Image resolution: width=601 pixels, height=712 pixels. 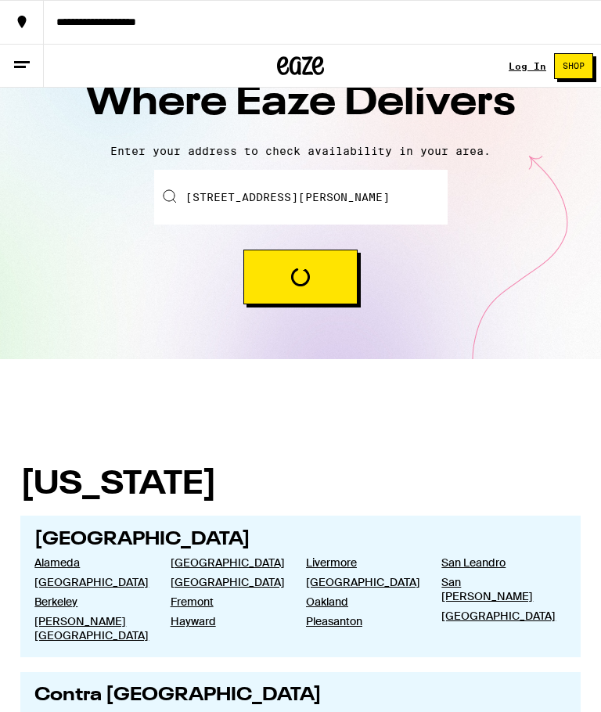 What do you see at coordinates (225, 621) in the screenshot?
I see `a: Hayward` at bounding box center [225, 621].